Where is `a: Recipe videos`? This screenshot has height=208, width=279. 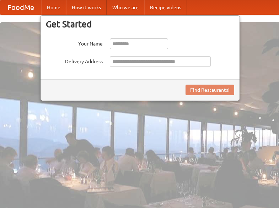
a: Recipe videos is located at coordinates (166, 7).